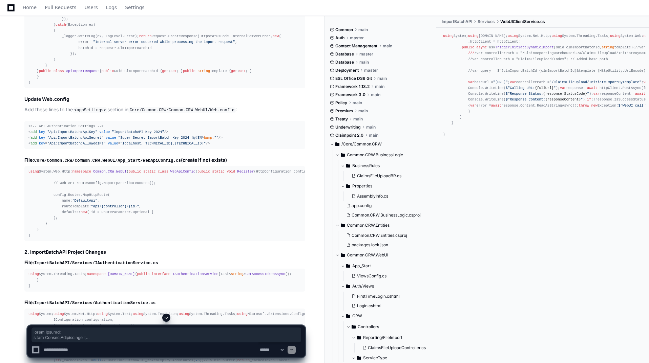  I want to click on span: get, so click(165, 71).